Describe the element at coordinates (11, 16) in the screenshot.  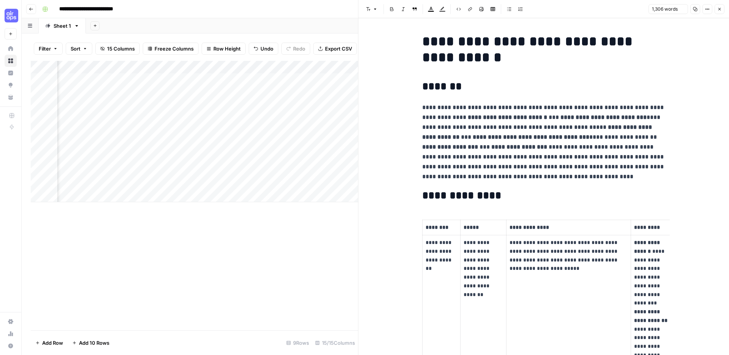
I see `img: AirOps U Cohort 1 Logo` at that location.